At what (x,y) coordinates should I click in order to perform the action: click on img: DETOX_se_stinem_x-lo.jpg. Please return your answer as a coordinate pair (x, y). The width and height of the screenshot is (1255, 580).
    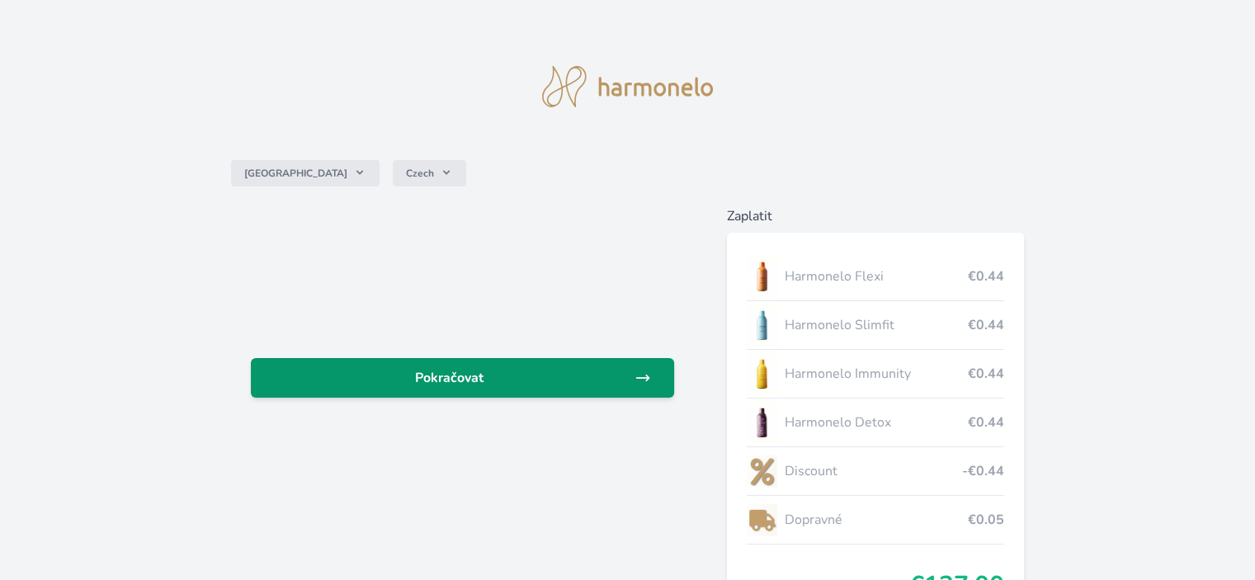
    Looking at the image, I should click on (763, 423).